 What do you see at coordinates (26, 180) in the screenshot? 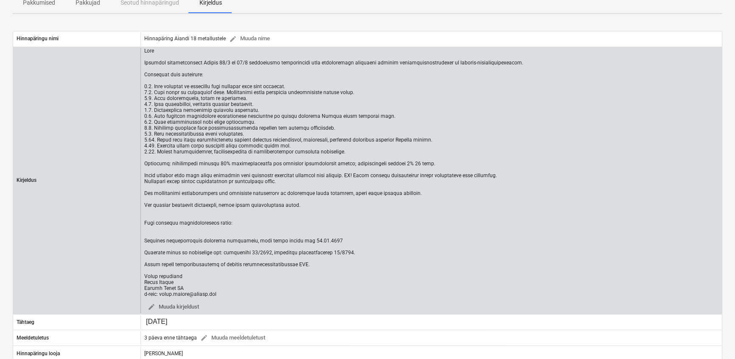
I see `p: Kirjeldus` at bounding box center [26, 180].